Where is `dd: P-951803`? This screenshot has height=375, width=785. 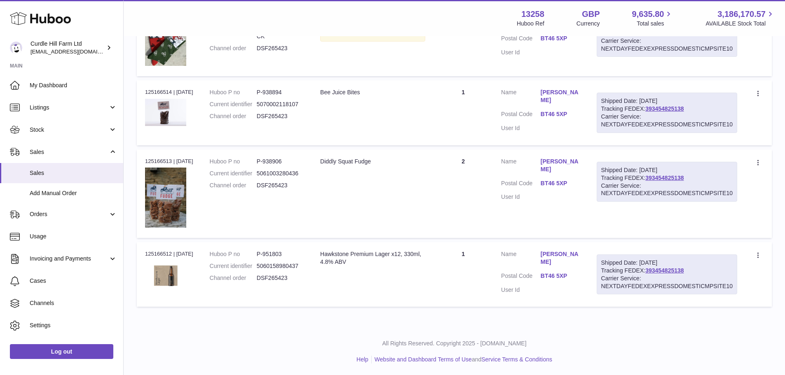 dd: P-951803 is located at coordinates (280, 254).